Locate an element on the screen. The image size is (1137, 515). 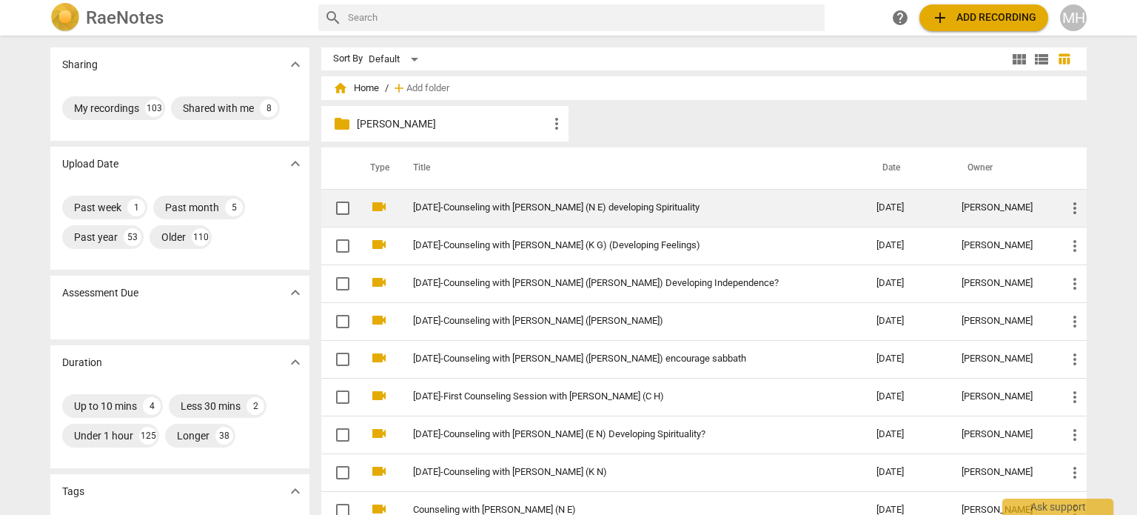
button: List view is located at coordinates (1042, 59).